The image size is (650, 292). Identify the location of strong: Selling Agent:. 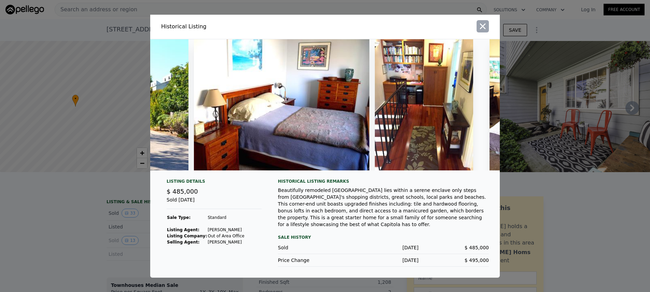
(183, 242).